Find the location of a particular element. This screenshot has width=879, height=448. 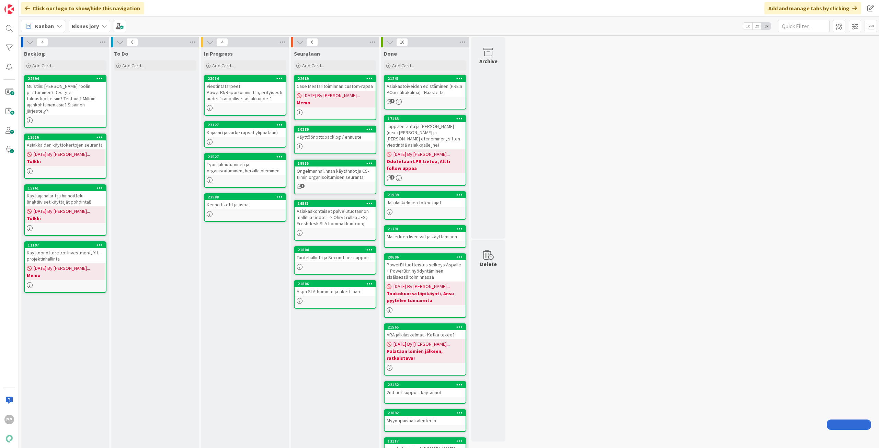

div: Asiakkaiden käyttökertojen seuranta is located at coordinates (65, 145).